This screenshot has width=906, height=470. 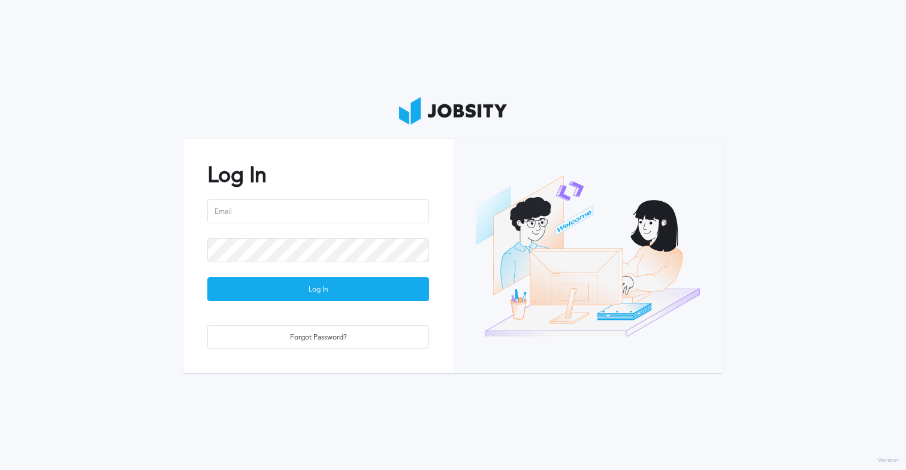 What do you see at coordinates (318, 337) in the screenshot?
I see `a: Forgot Password?` at bounding box center [318, 337].